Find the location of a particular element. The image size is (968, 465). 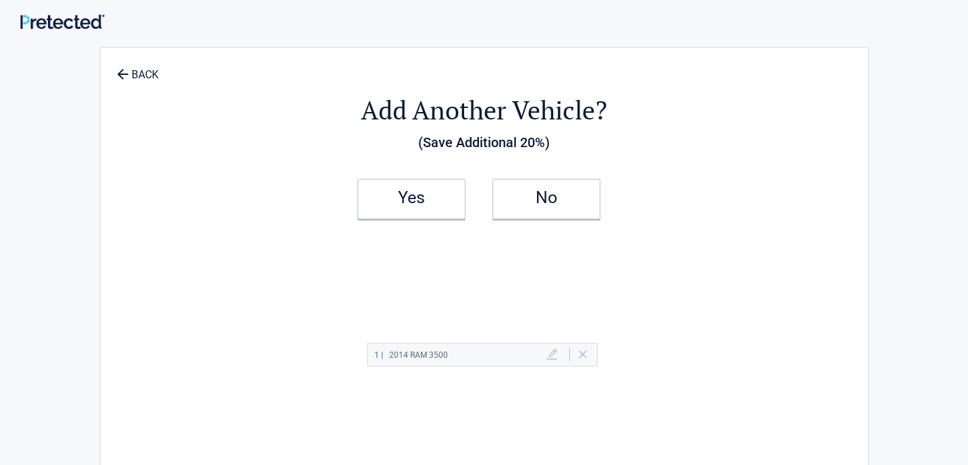

span: 1 | is located at coordinates (378, 355).